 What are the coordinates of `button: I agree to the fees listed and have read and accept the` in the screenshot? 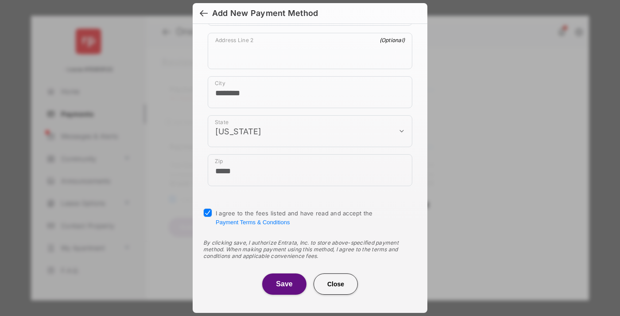 It's located at (252, 222).